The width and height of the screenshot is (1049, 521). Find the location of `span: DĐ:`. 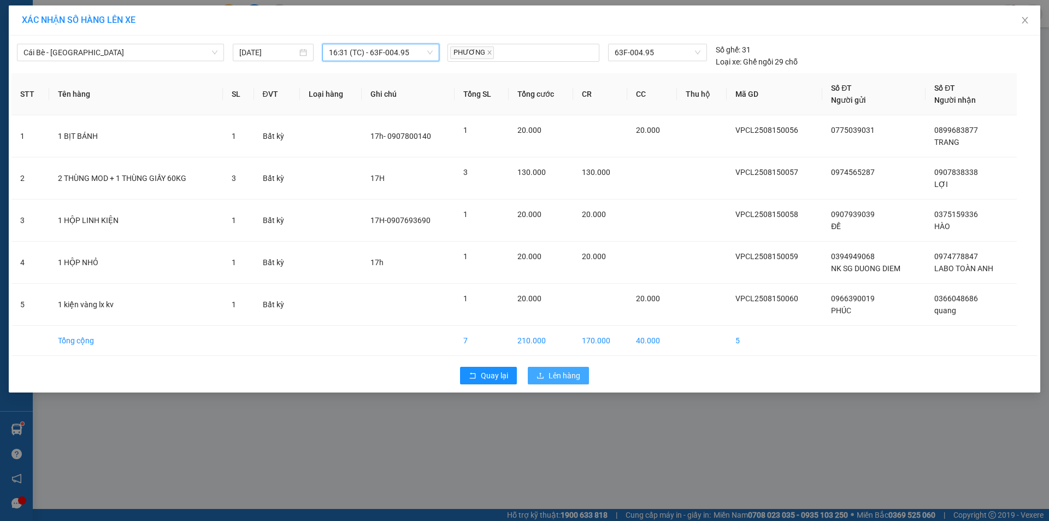

span: DĐ: is located at coordinates (17, 62).